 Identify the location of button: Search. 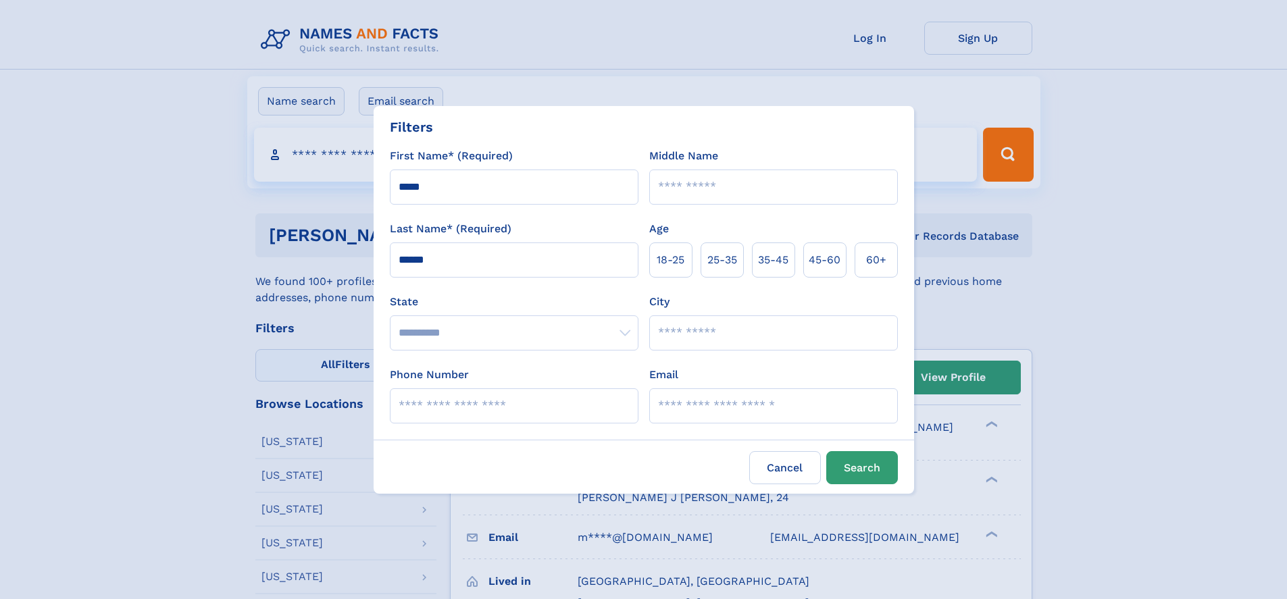
(862, 468).